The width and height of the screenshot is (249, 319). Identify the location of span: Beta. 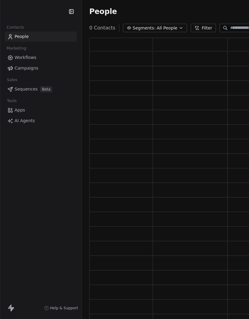
(46, 89).